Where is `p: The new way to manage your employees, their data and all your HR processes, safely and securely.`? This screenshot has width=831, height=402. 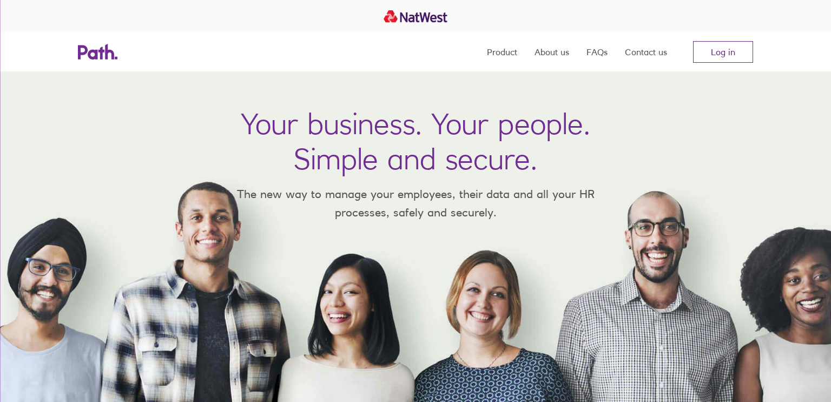
p: The new way to manage your employees, their data and all your HR processes, safely and securely. is located at coordinates (416, 203).